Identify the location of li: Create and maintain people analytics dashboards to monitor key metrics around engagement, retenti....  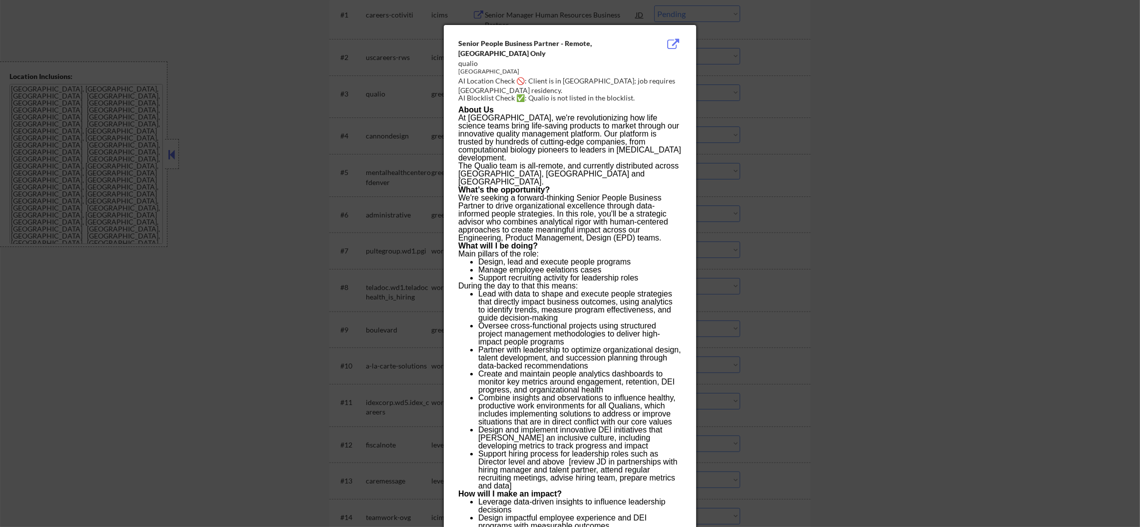
(580, 382).